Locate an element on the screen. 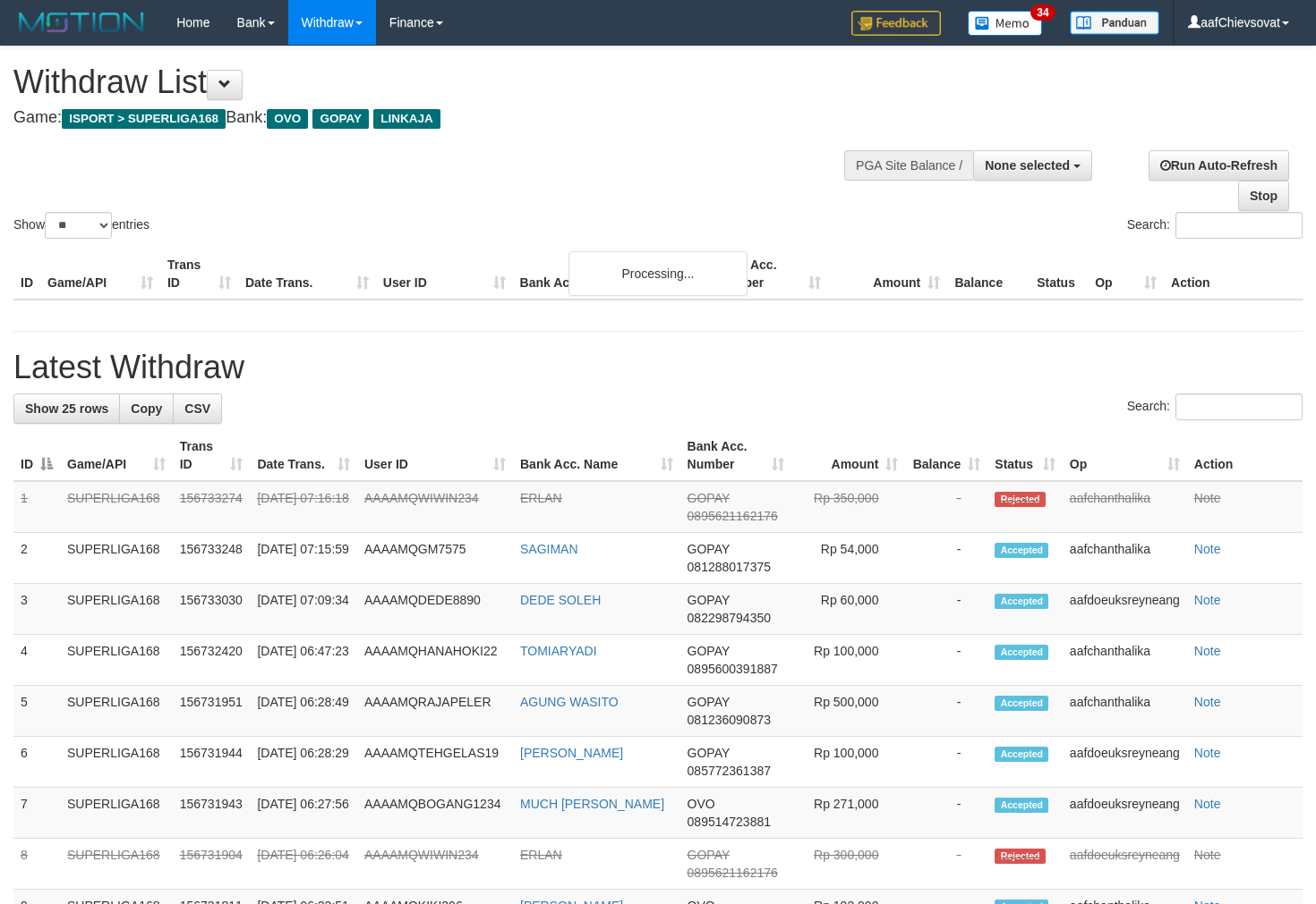 Image resolution: width=1316 pixels, height=904 pixels. td: AAAAMQHANAHOKI22 is located at coordinates (435, 660).